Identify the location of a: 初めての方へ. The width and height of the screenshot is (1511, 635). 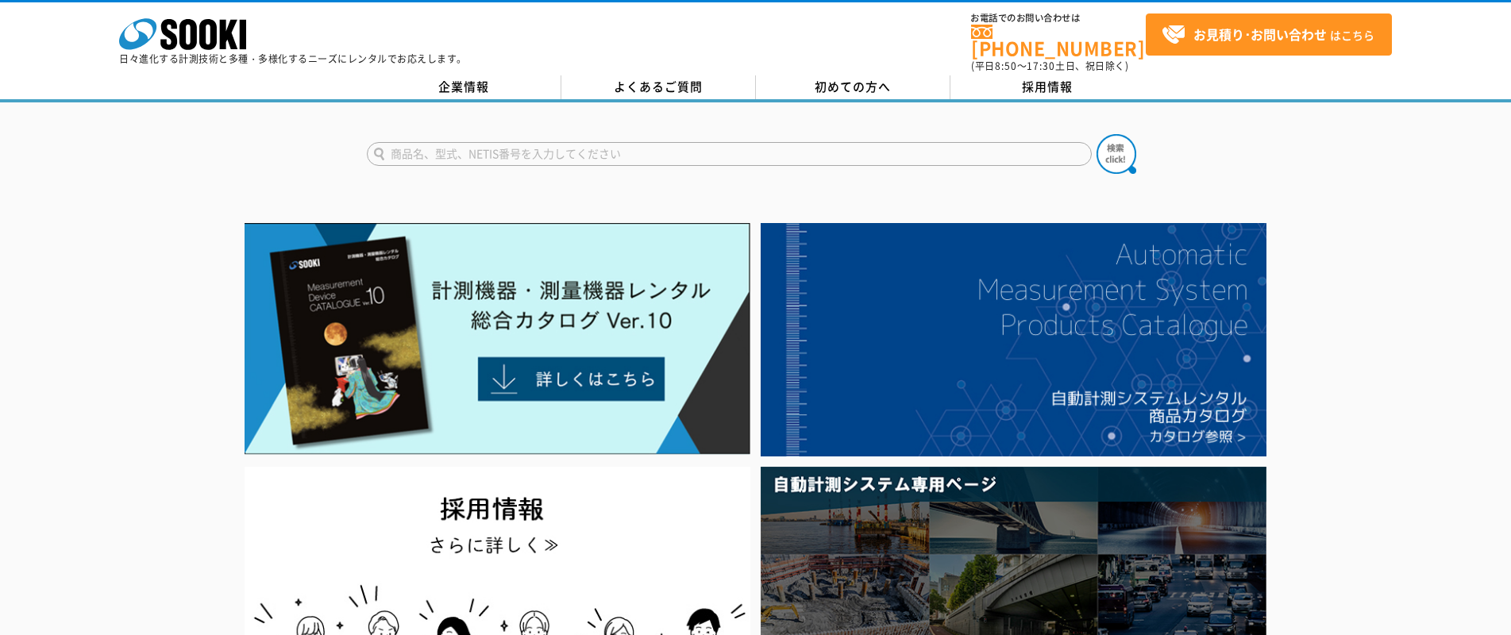
(853, 87).